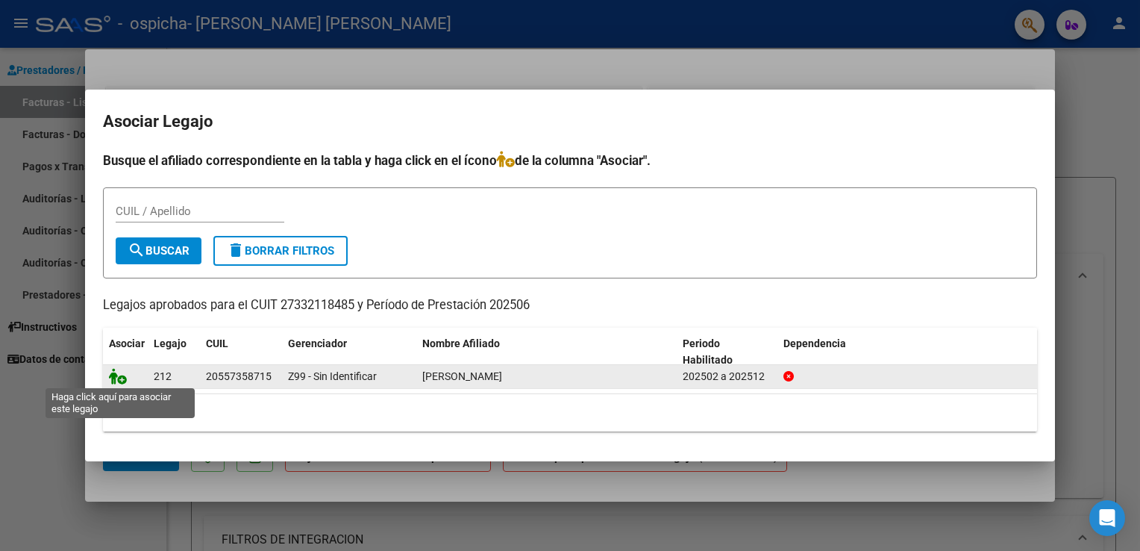 Image resolution: width=1140 pixels, height=551 pixels. What do you see at coordinates (317, 343) in the screenshot?
I see `span: Gerenciador` at bounding box center [317, 343].